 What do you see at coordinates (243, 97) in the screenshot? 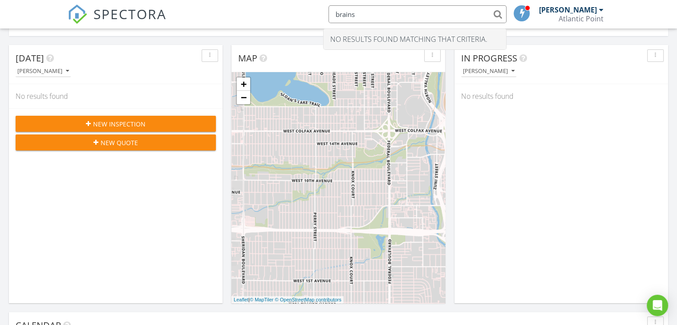
I see `a: Zoom out` at bounding box center [243, 97].